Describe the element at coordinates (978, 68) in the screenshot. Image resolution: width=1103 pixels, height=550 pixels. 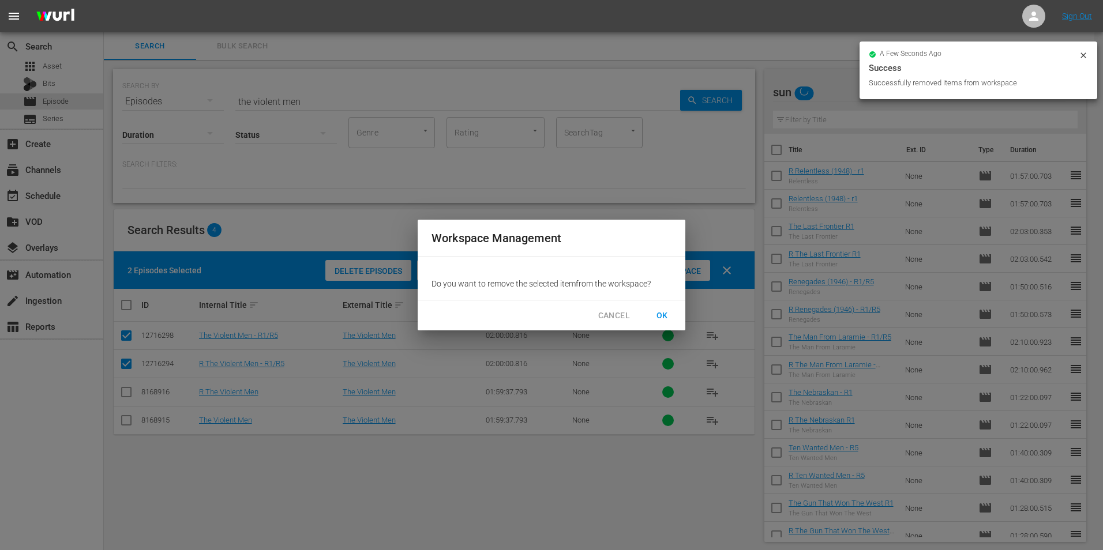
I see `div: Success` at that location.